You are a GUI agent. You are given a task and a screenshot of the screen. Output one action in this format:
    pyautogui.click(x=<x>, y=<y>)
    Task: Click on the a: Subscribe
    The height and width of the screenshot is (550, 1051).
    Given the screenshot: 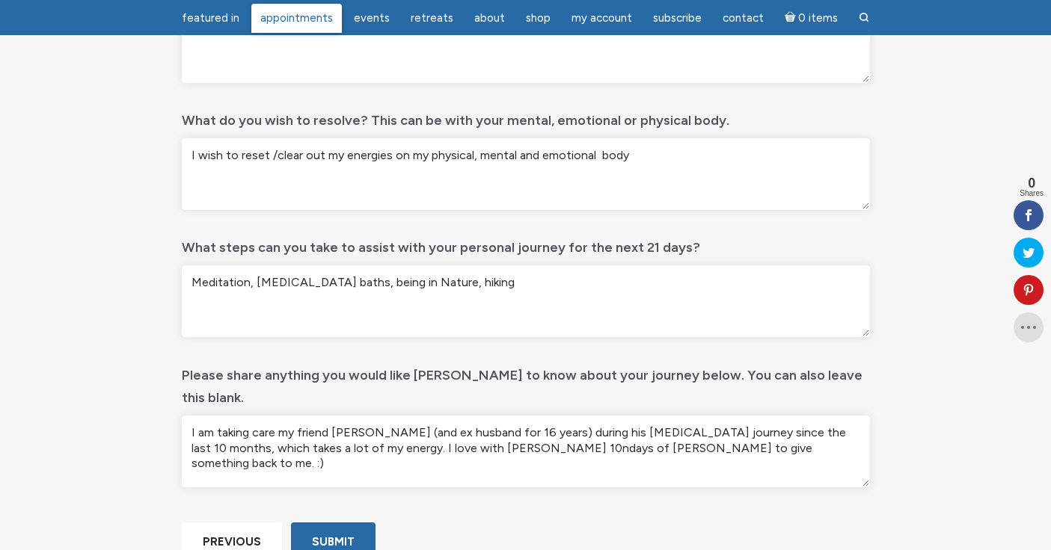 What is the action you would take?
    pyautogui.click(x=677, y=18)
    